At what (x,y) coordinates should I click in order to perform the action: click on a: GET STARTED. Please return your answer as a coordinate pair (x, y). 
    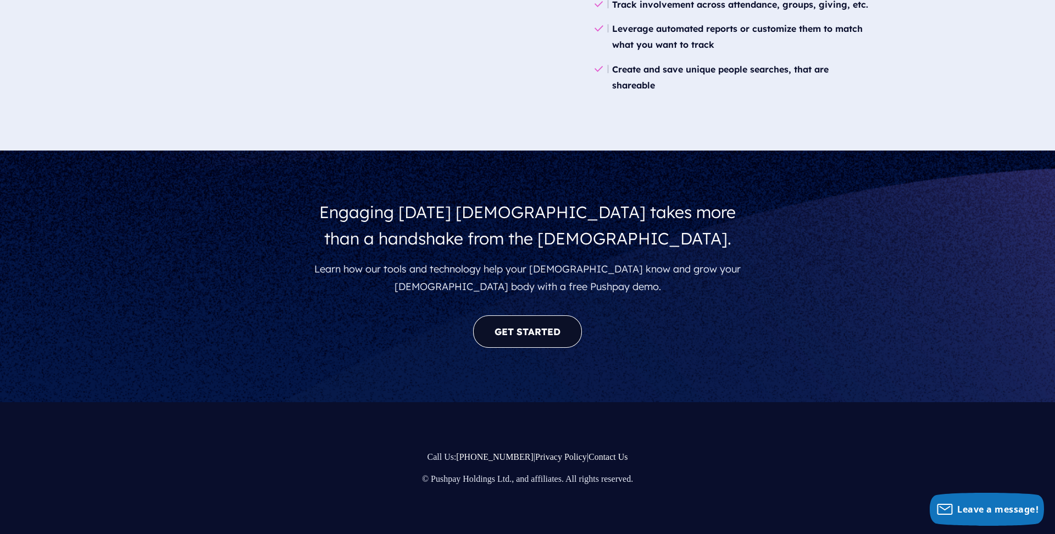
    Looking at the image, I should click on (528, 331).